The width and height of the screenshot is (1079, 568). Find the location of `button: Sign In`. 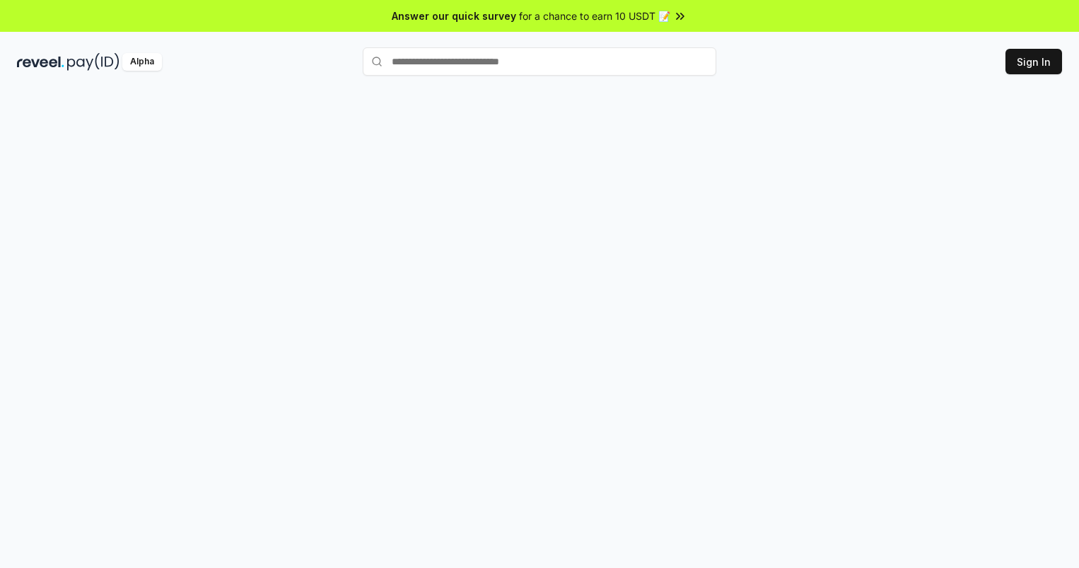

button: Sign In is located at coordinates (1034, 62).